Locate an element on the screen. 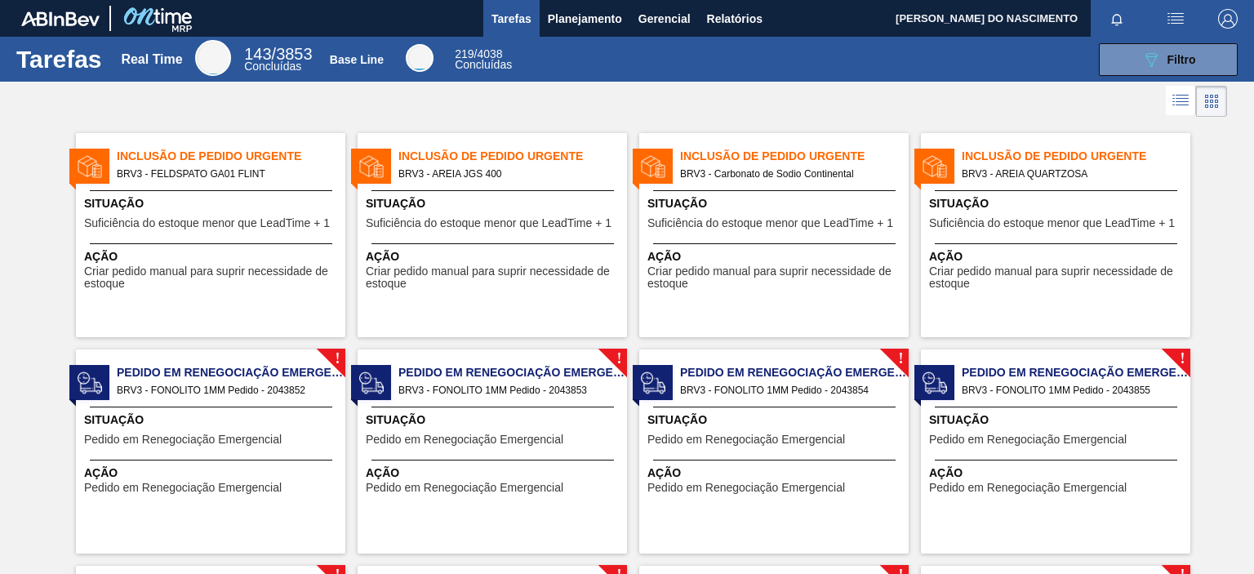 This screenshot has width=1254, height=574. img: Logout is located at coordinates (1228, 19).